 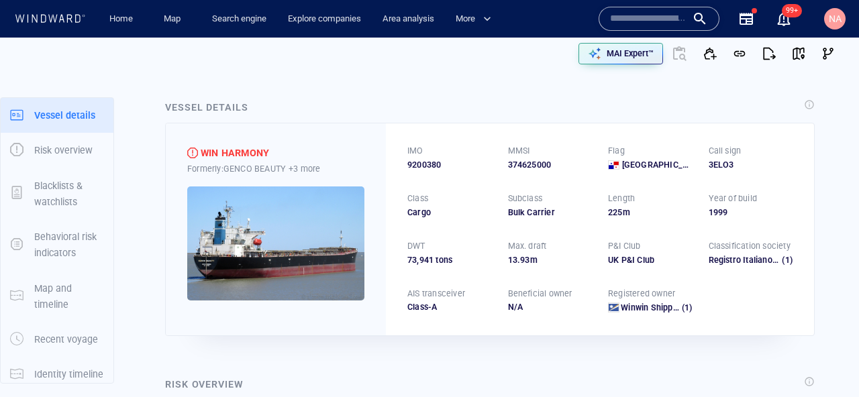 I want to click on p: Year of build, so click(x=733, y=199).